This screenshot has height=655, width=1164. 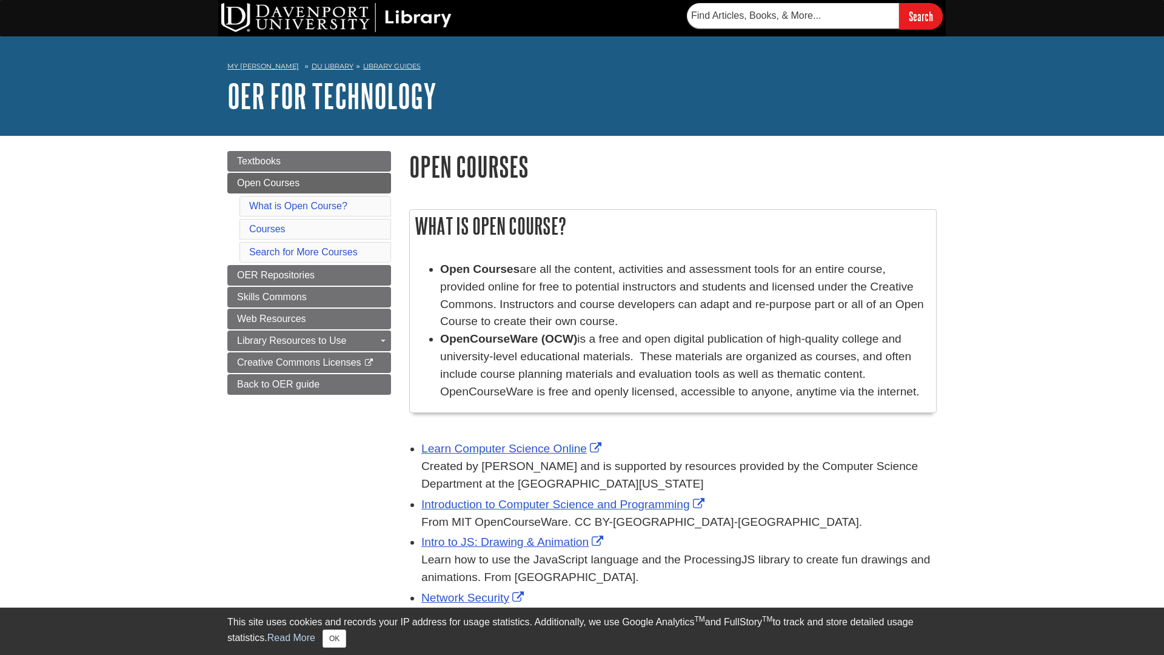 What do you see at coordinates (292, 340) in the screenshot?
I see `span: Library Resources to Use` at bounding box center [292, 340].